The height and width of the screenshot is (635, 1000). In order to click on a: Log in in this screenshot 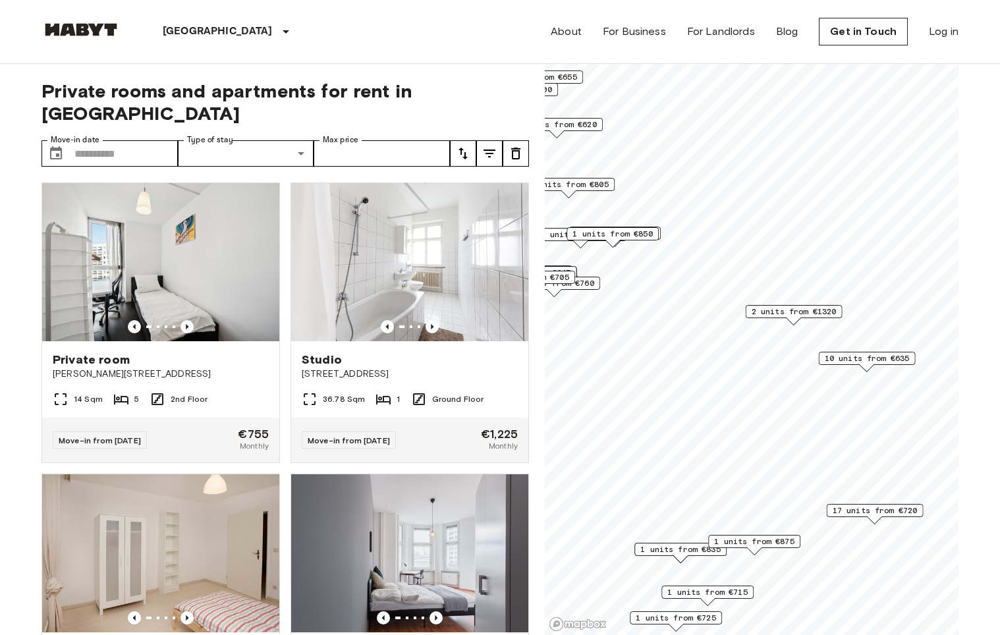, I will do `click(943, 32)`.